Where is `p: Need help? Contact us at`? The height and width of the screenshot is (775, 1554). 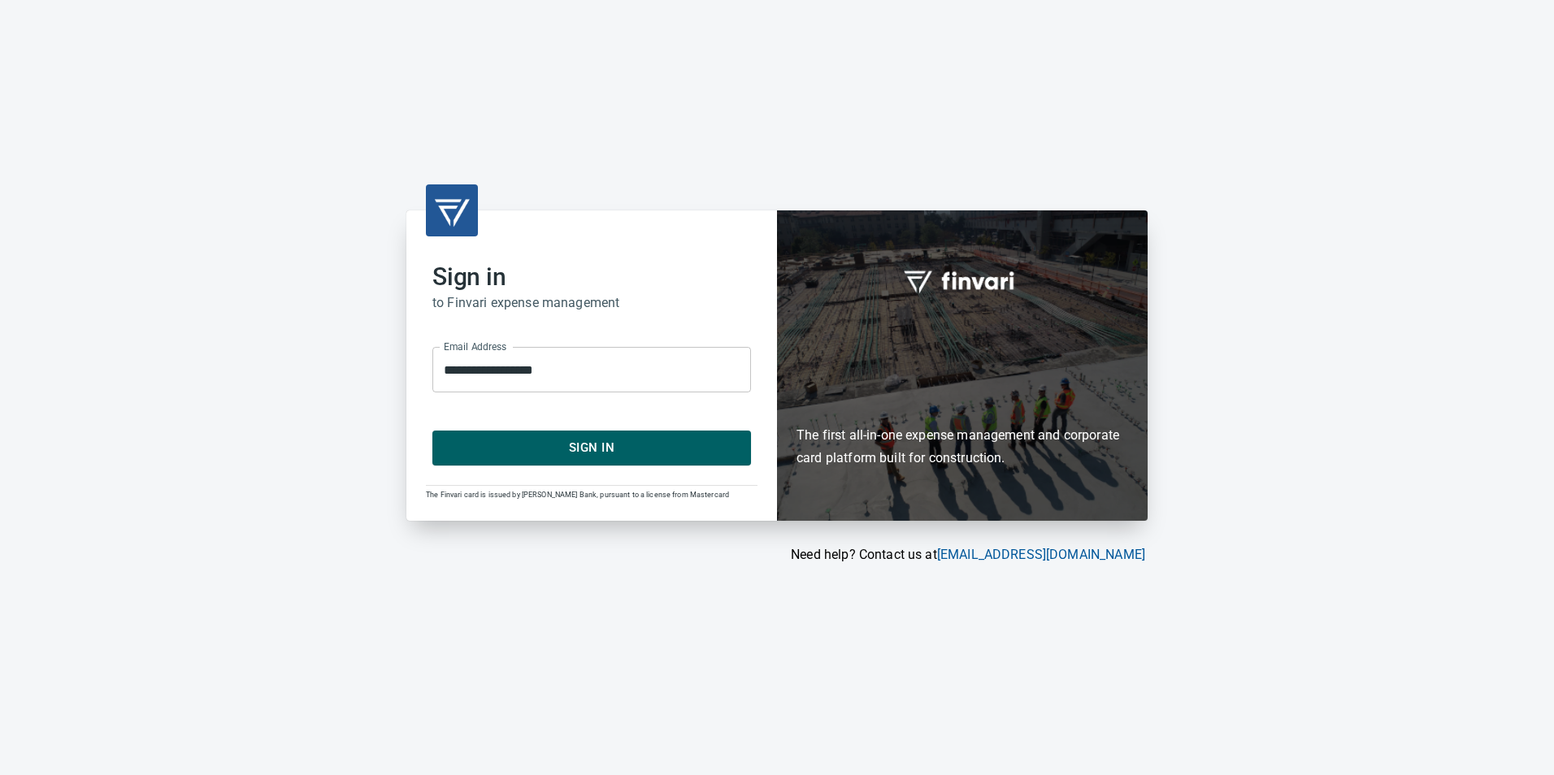
p: Need help? Contact us at is located at coordinates (775, 555).